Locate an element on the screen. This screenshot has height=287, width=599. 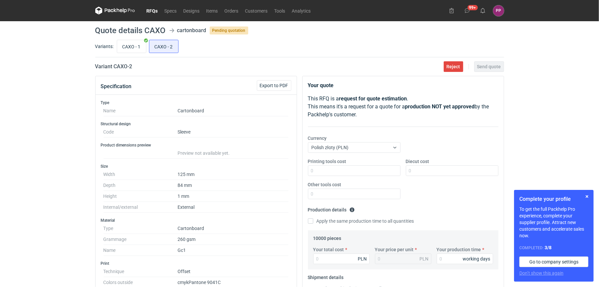
label: Currency is located at coordinates (317, 138).